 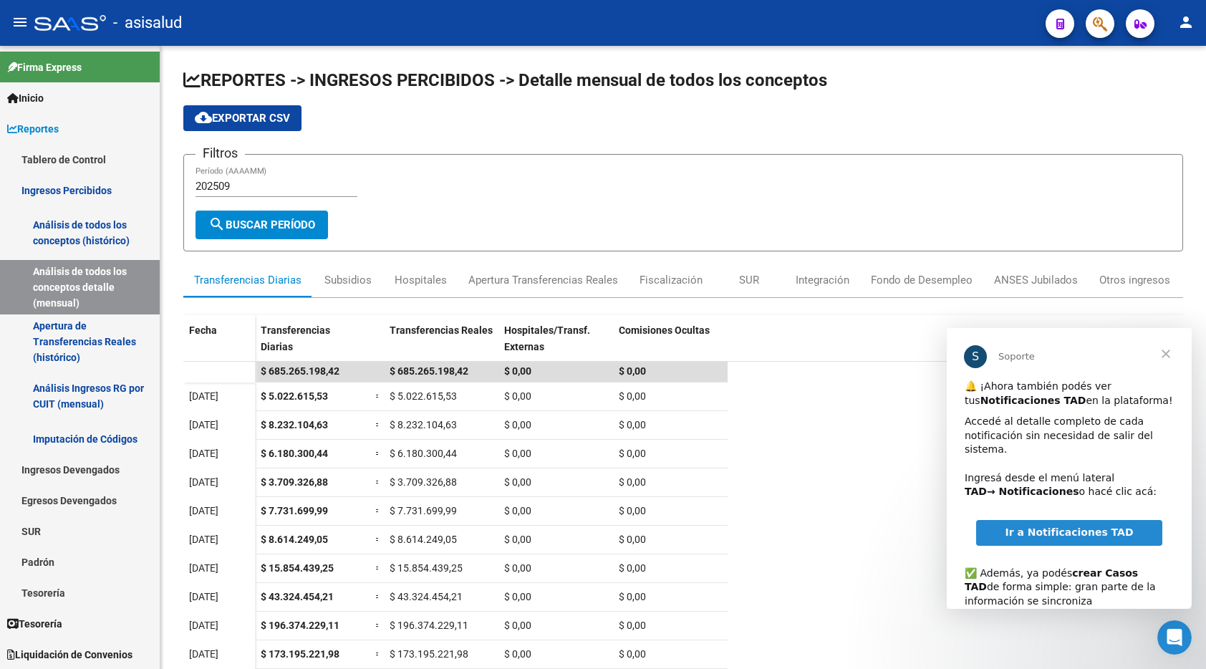 I want to click on span: Reportes, so click(x=33, y=129).